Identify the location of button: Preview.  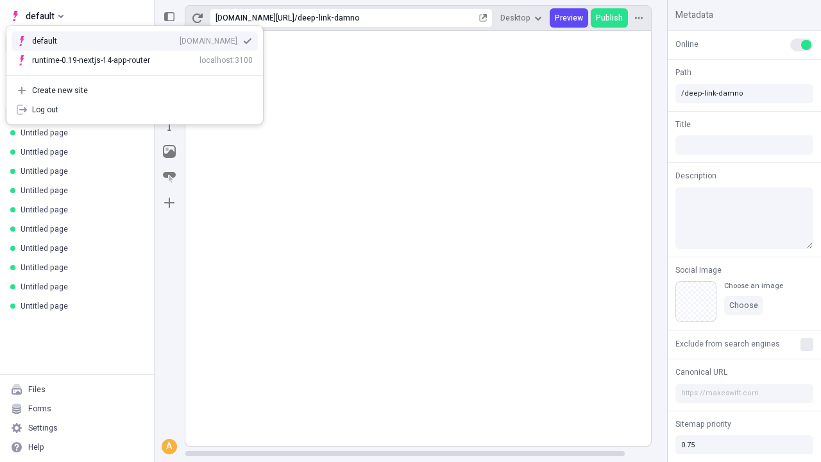
(569, 18).